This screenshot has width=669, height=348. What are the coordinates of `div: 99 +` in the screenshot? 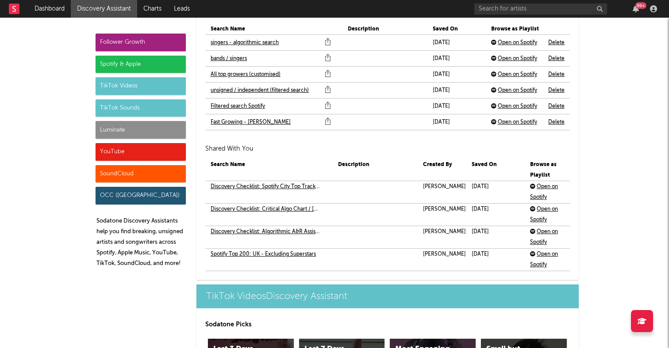 It's located at (640, 5).